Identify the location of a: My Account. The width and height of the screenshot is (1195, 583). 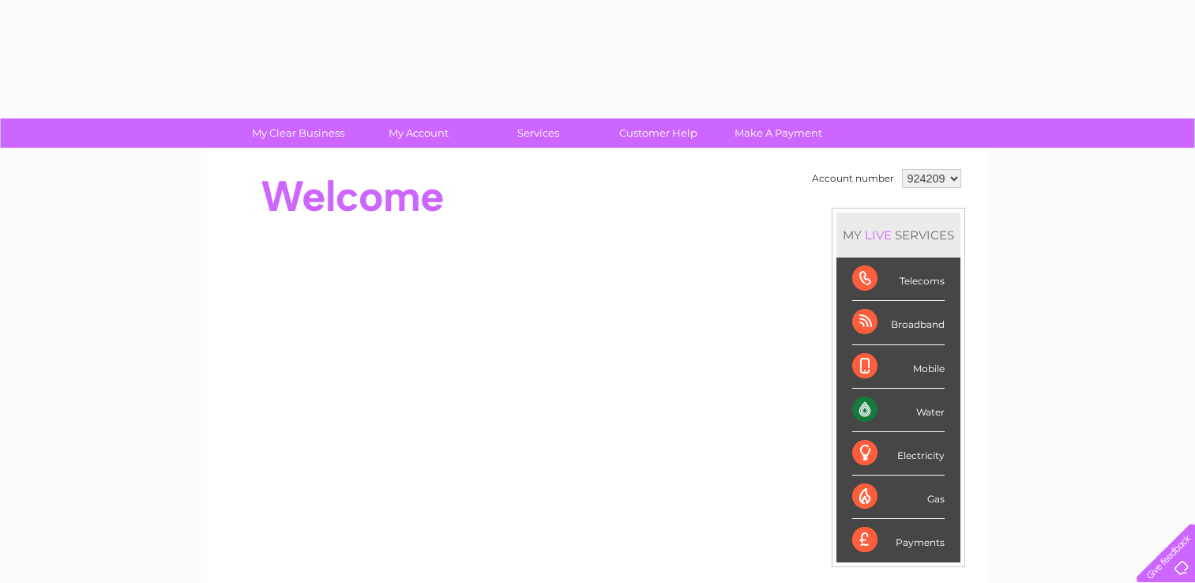
(418, 133).